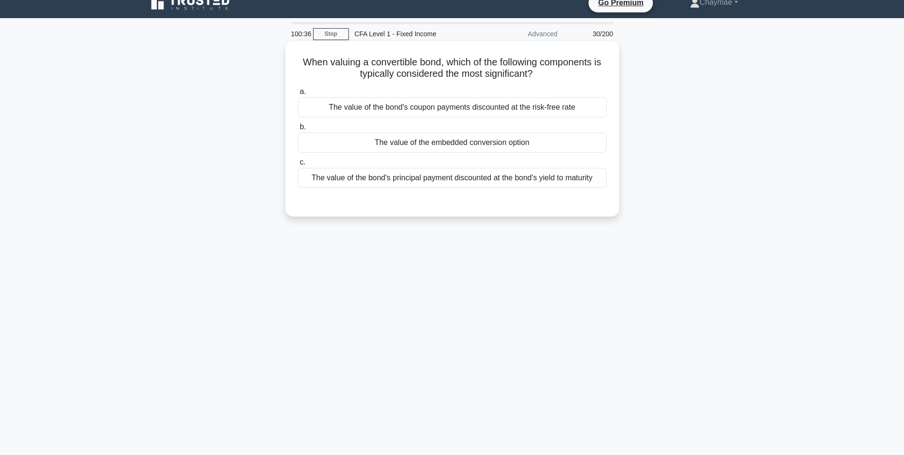 The height and width of the screenshot is (455, 904). I want to click on span: b., so click(303, 126).